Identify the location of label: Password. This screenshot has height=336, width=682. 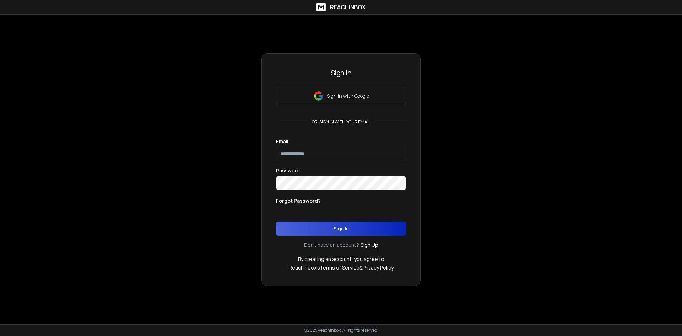
(288, 171).